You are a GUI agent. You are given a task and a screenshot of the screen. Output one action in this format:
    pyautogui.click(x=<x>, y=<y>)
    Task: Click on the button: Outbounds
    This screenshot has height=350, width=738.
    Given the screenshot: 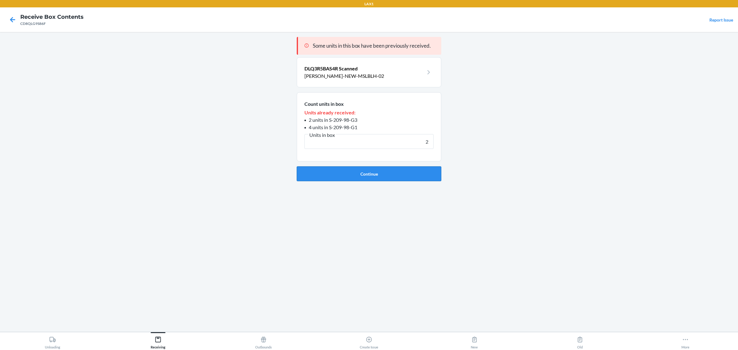 What is the action you would take?
    pyautogui.click(x=263, y=340)
    